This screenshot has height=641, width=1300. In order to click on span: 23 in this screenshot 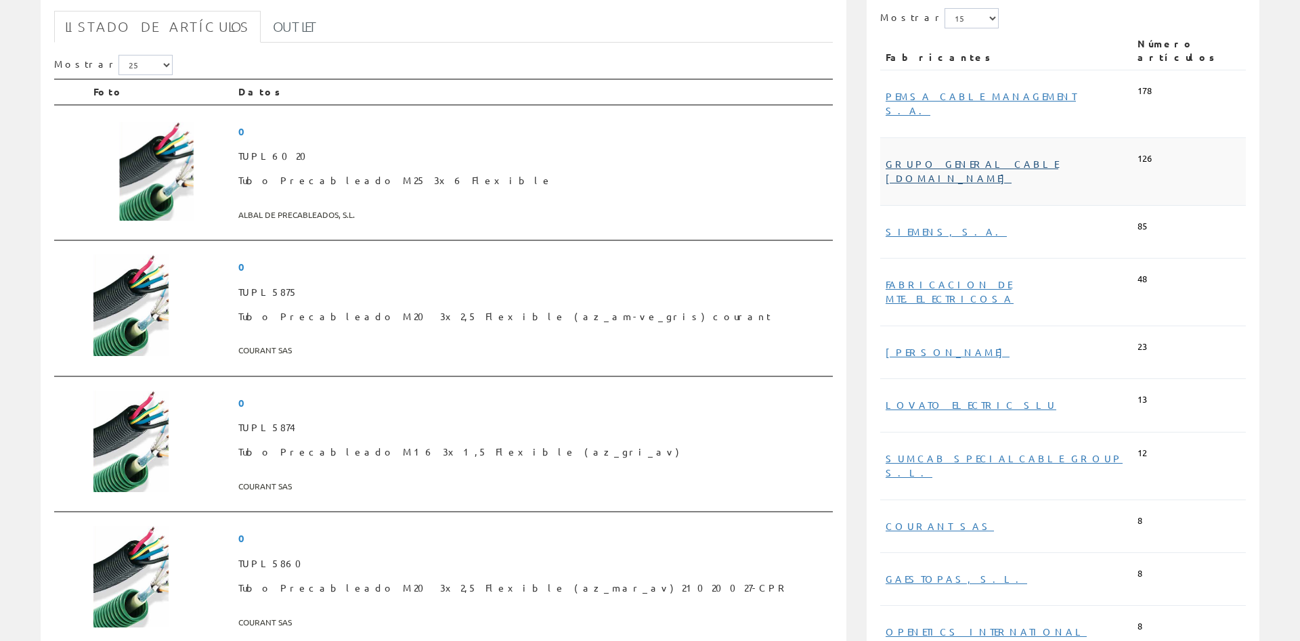, I will do `click(1142, 347)`.